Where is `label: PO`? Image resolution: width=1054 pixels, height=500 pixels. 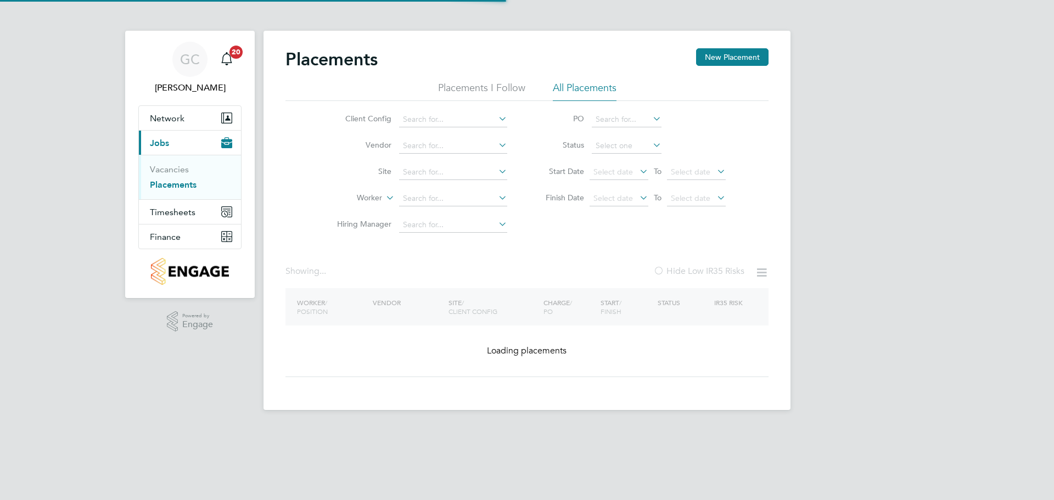 label: PO is located at coordinates (559, 119).